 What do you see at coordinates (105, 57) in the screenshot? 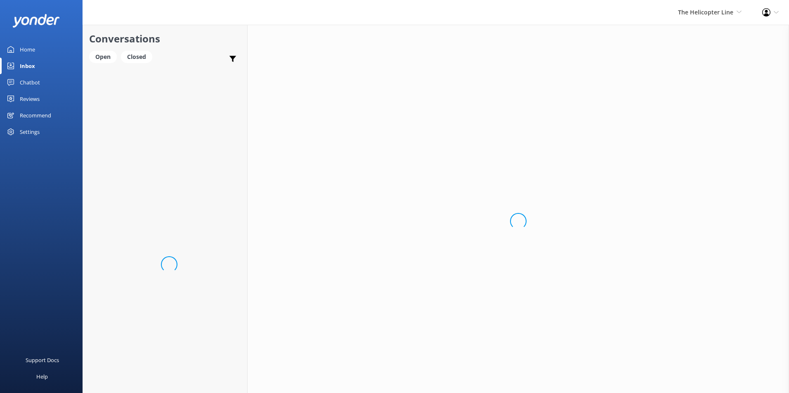
I see `a: Open` at bounding box center [105, 57].